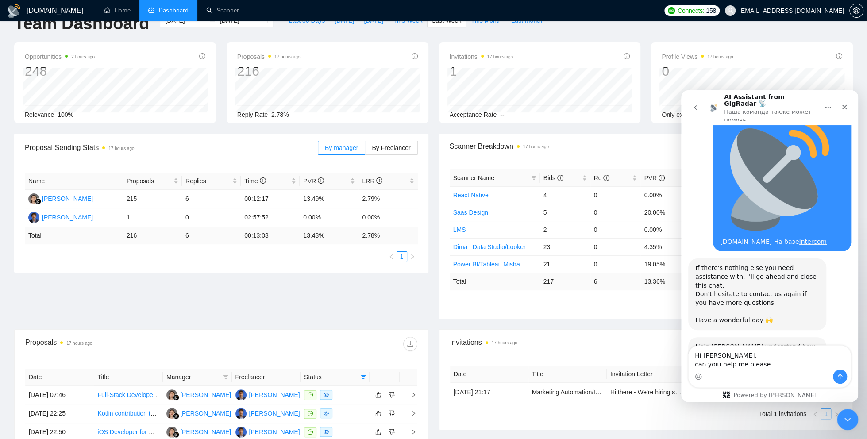 The width and height of the screenshot is (867, 439). I want to click on img: DU, so click(241, 432).